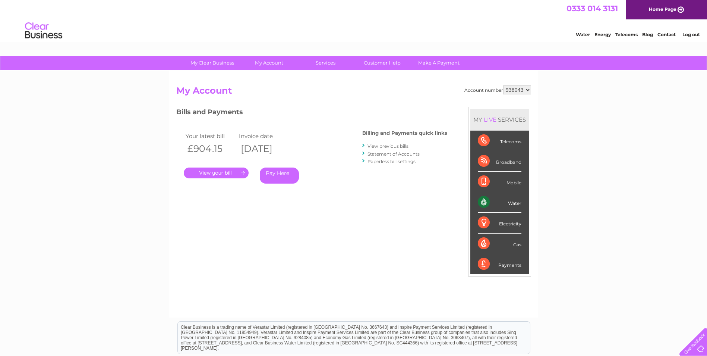 The image size is (707, 356). Describe the element at coordinates (382, 63) in the screenshot. I see `a: Customer Help` at that location.